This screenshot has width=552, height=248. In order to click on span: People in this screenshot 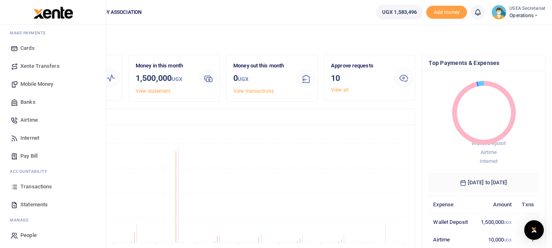, I will do `click(29, 235)`.